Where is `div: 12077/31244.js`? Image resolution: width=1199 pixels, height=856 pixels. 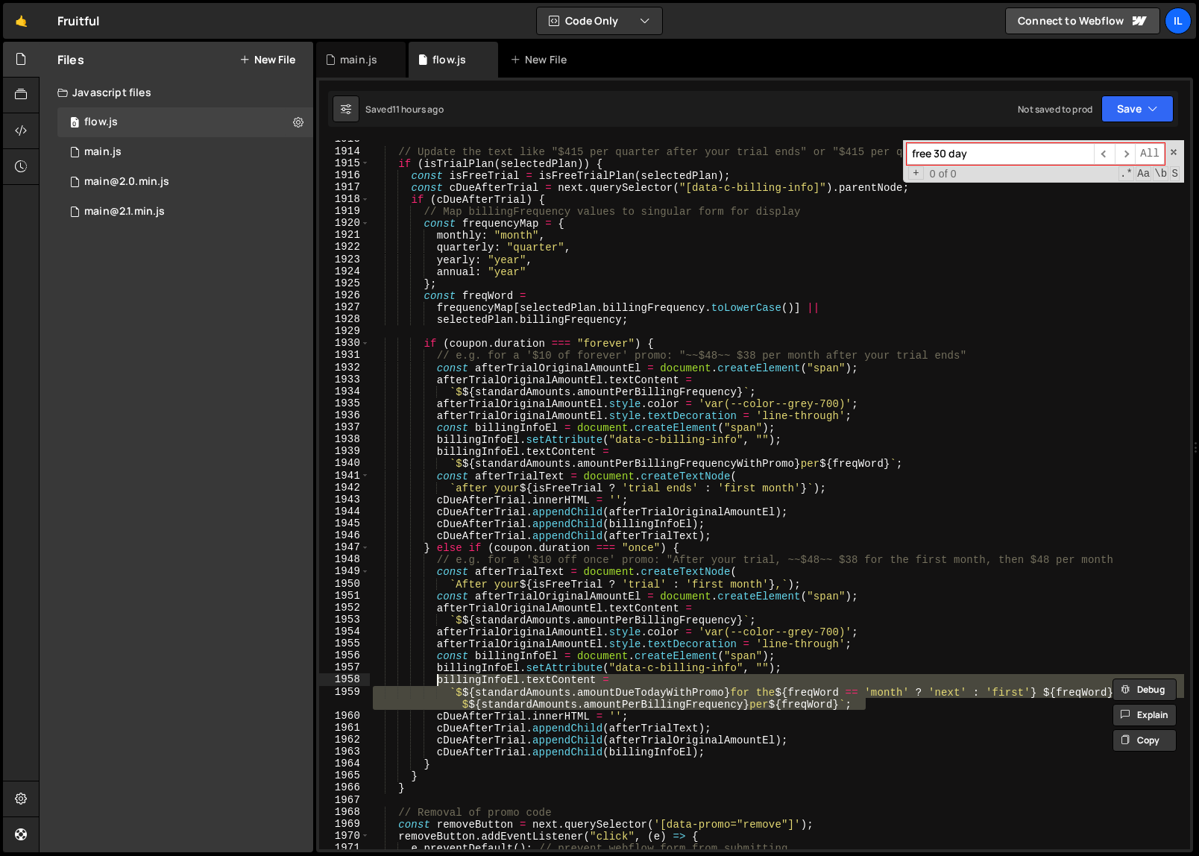 div: 12077/31244.js is located at coordinates (185, 212).